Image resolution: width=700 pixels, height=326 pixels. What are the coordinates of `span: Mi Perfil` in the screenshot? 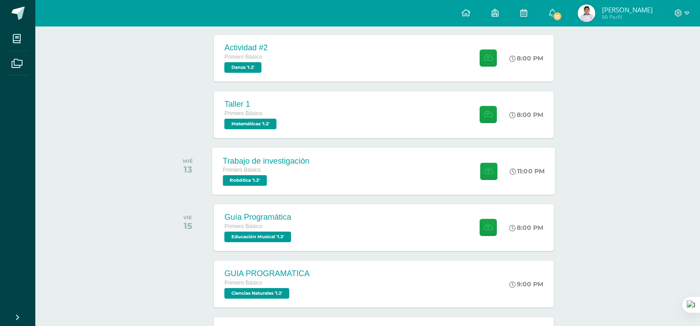 It's located at (627, 17).